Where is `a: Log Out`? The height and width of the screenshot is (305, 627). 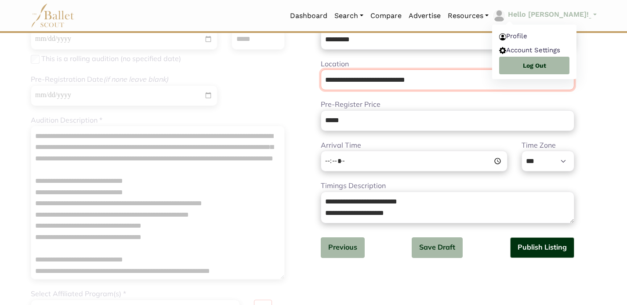 a: Log Out is located at coordinates (534, 65).